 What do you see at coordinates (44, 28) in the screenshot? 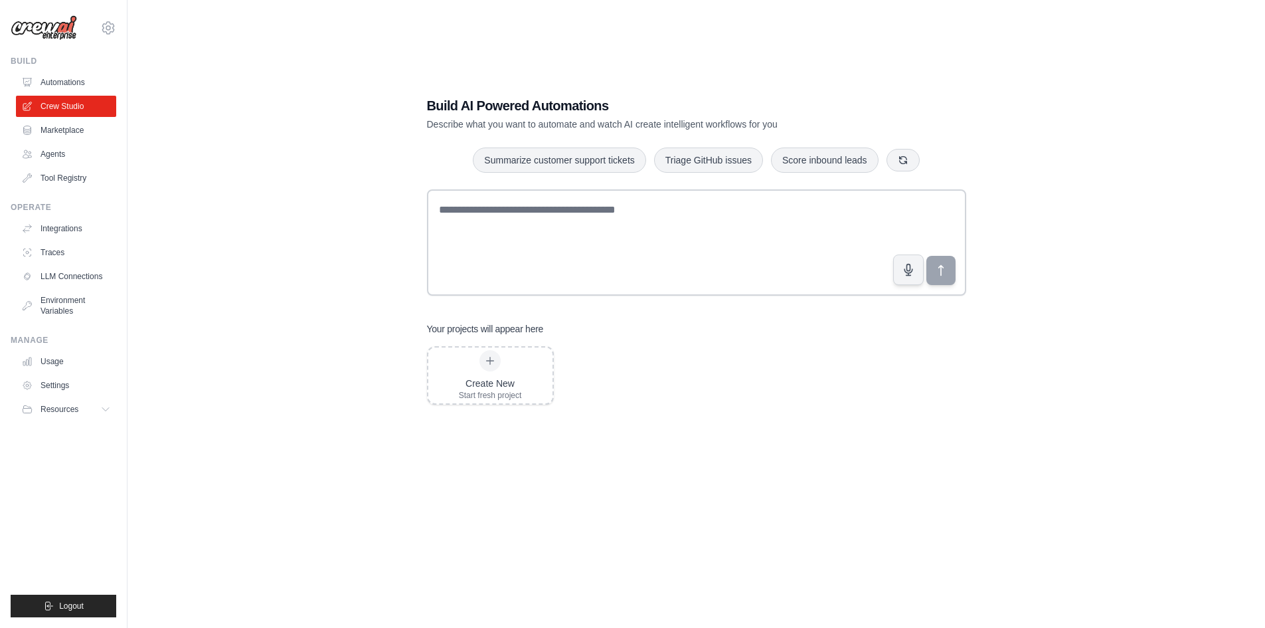
I see `img: Logo` at bounding box center [44, 28].